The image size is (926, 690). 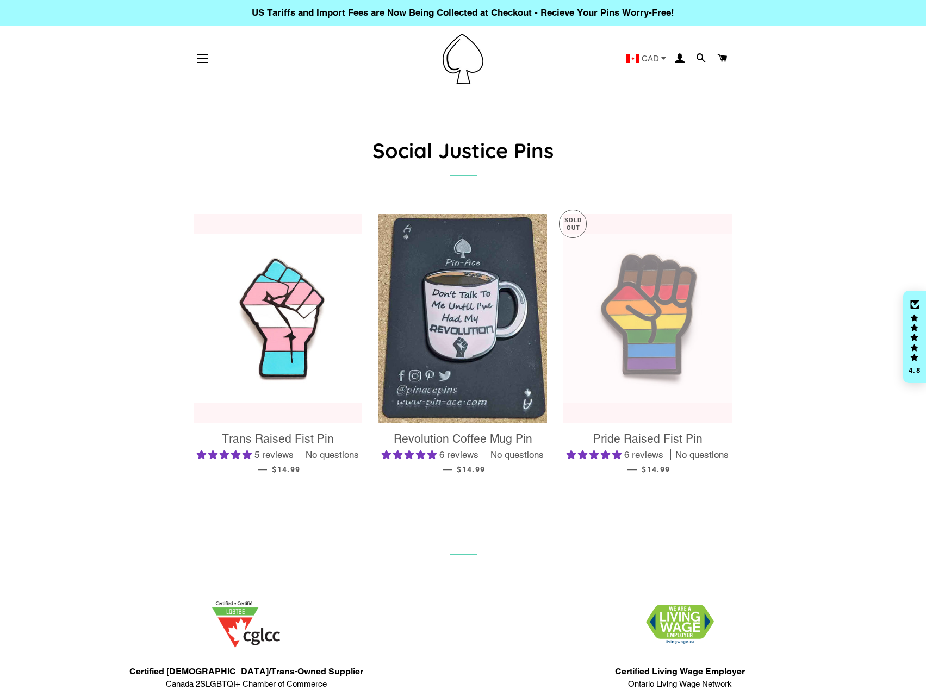 I want to click on span: Certified Living Wage Employer, so click(x=680, y=672).